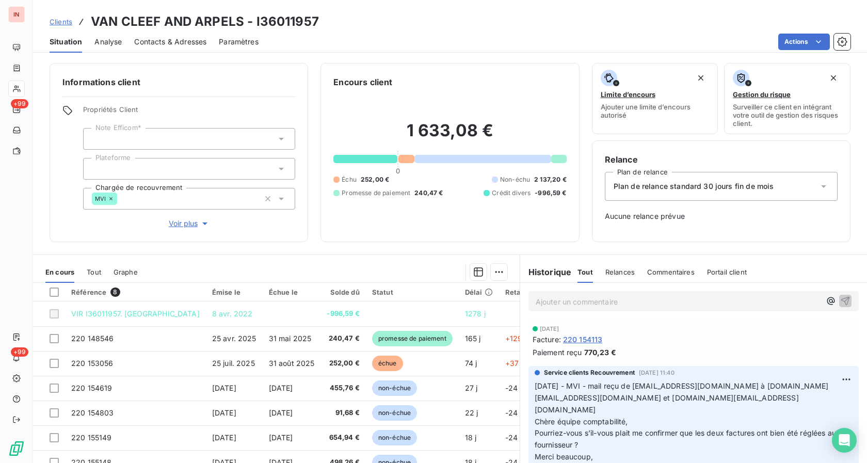 Image resolution: width=867 pixels, height=463 pixels. What do you see at coordinates (600, 352) in the screenshot?
I see `span: 770,23 €` at bounding box center [600, 352].